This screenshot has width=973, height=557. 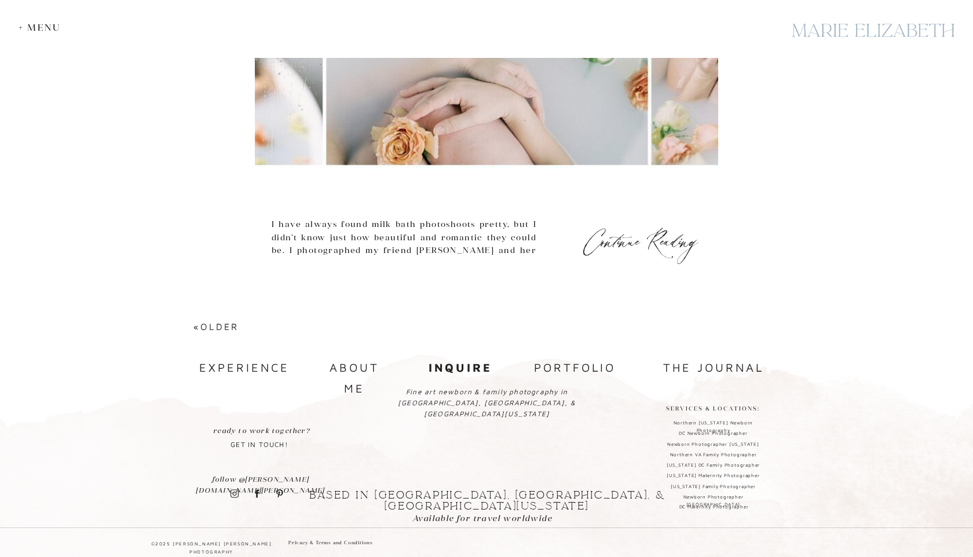 I want to click on a: about me, so click(x=354, y=367).